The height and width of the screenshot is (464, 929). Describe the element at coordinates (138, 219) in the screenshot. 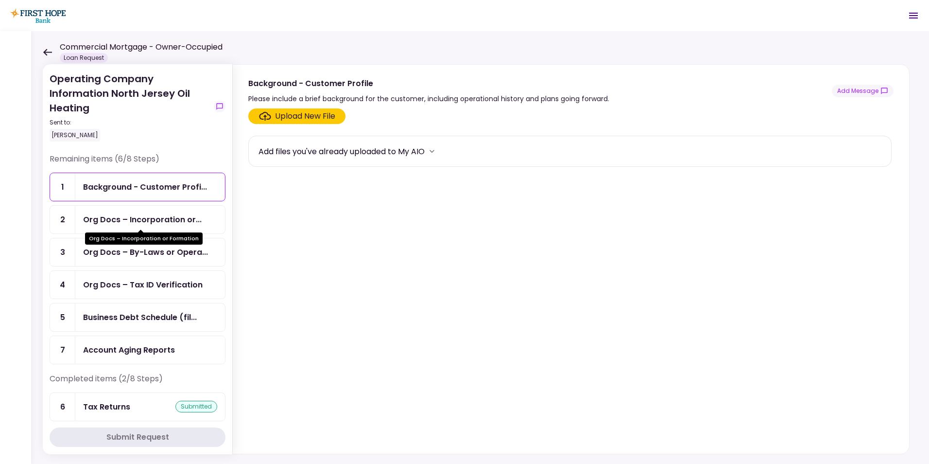

I see `a: 2Org Docs – Incorporation or Formation` at that location.